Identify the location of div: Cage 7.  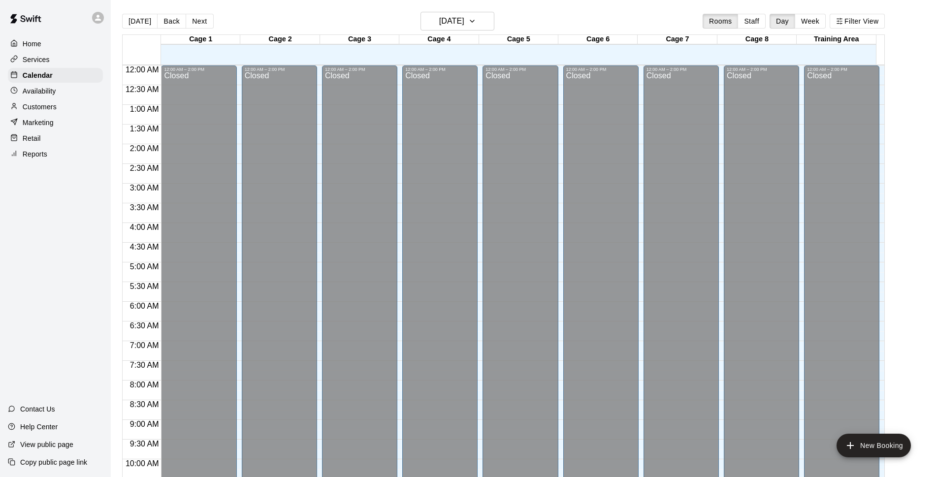
(677, 39).